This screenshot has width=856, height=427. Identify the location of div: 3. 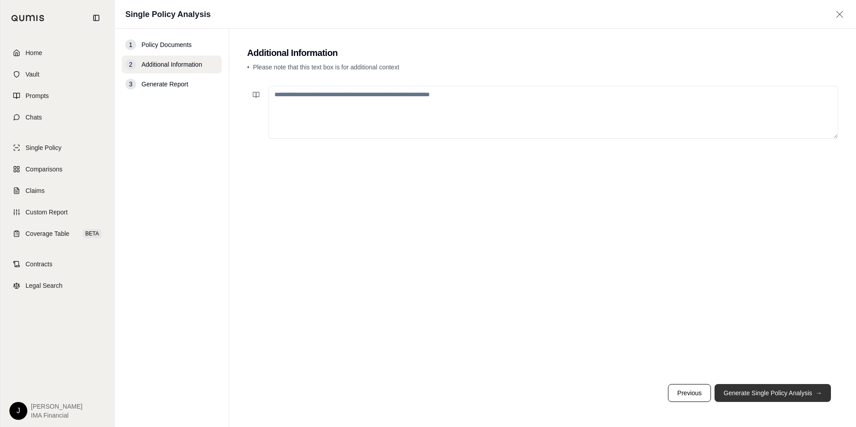
(131, 84).